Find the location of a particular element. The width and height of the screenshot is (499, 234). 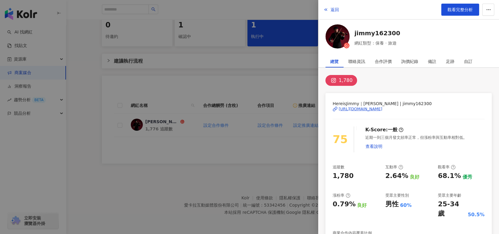

div: 75 is located at coordinates (340, 139).